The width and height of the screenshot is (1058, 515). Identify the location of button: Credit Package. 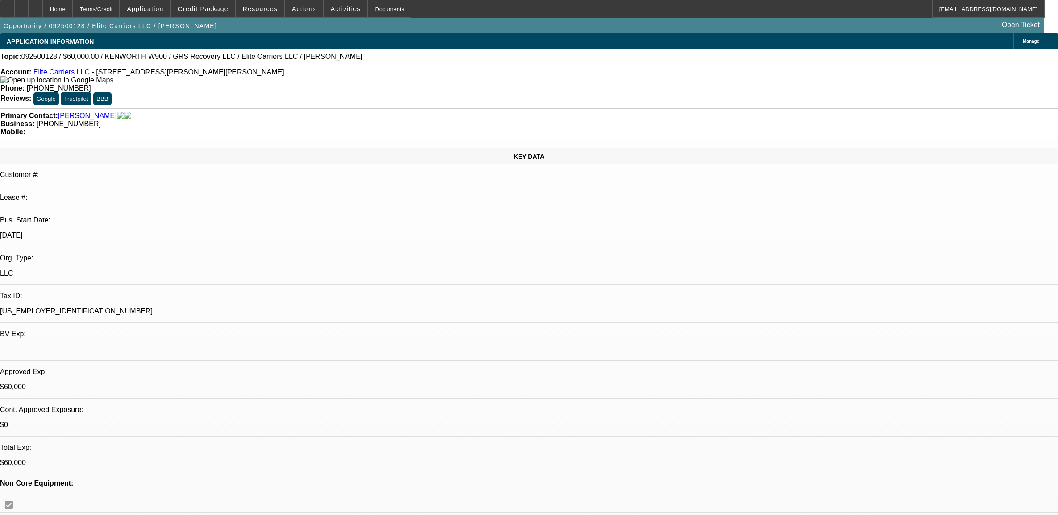
(203, 9).